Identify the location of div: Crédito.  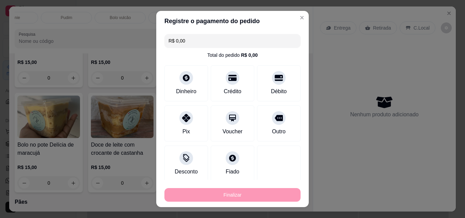
(232, 92).